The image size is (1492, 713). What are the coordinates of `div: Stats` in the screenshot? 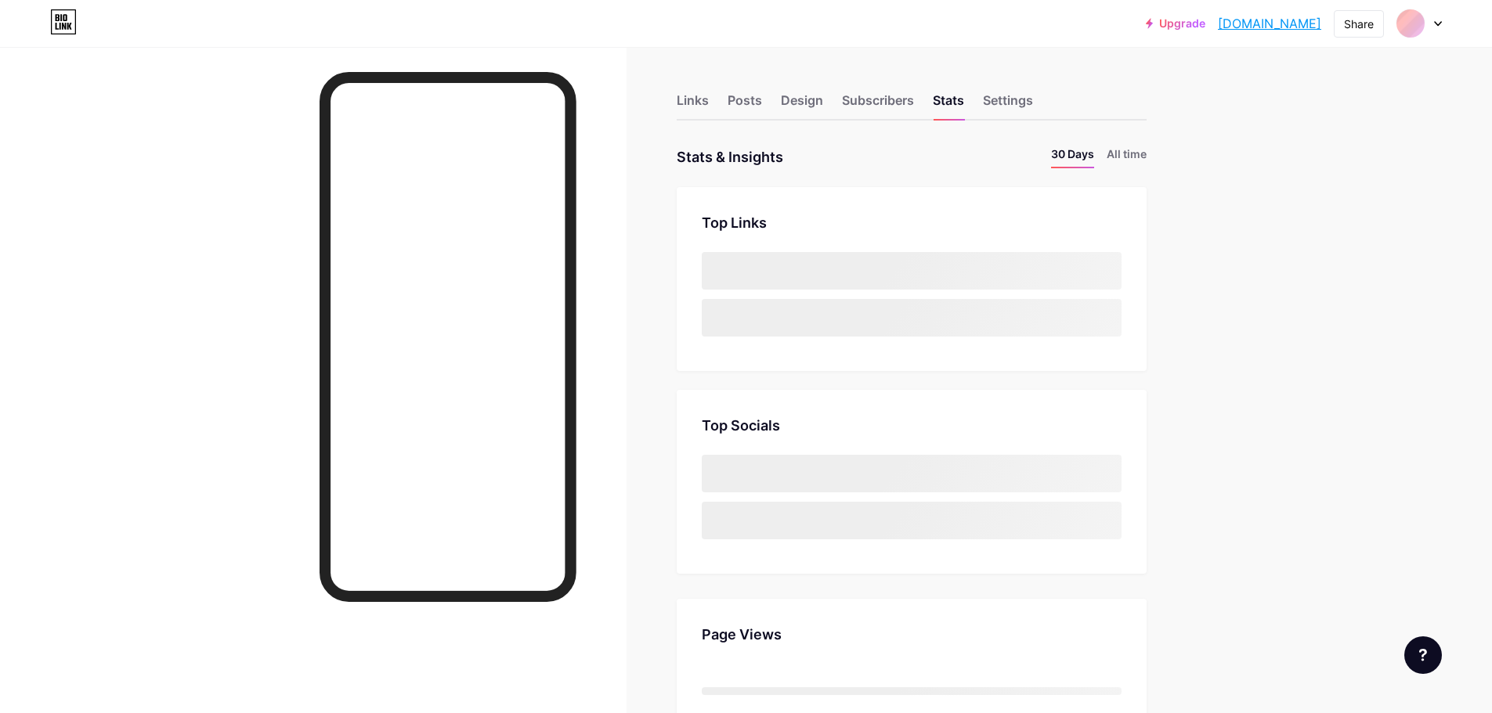 It's located at (948, 105).